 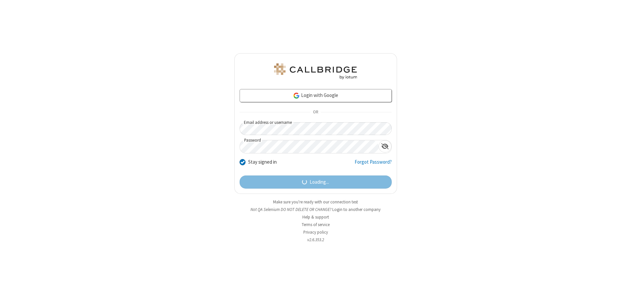 What do you see at coordinates (319, 182) in the screenshot?
I see `span: Loading...` at bounding box center [319, 182].